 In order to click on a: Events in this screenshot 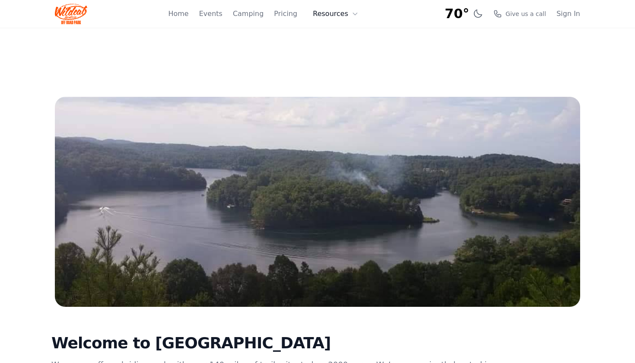, I will do `click(211, 14)`.